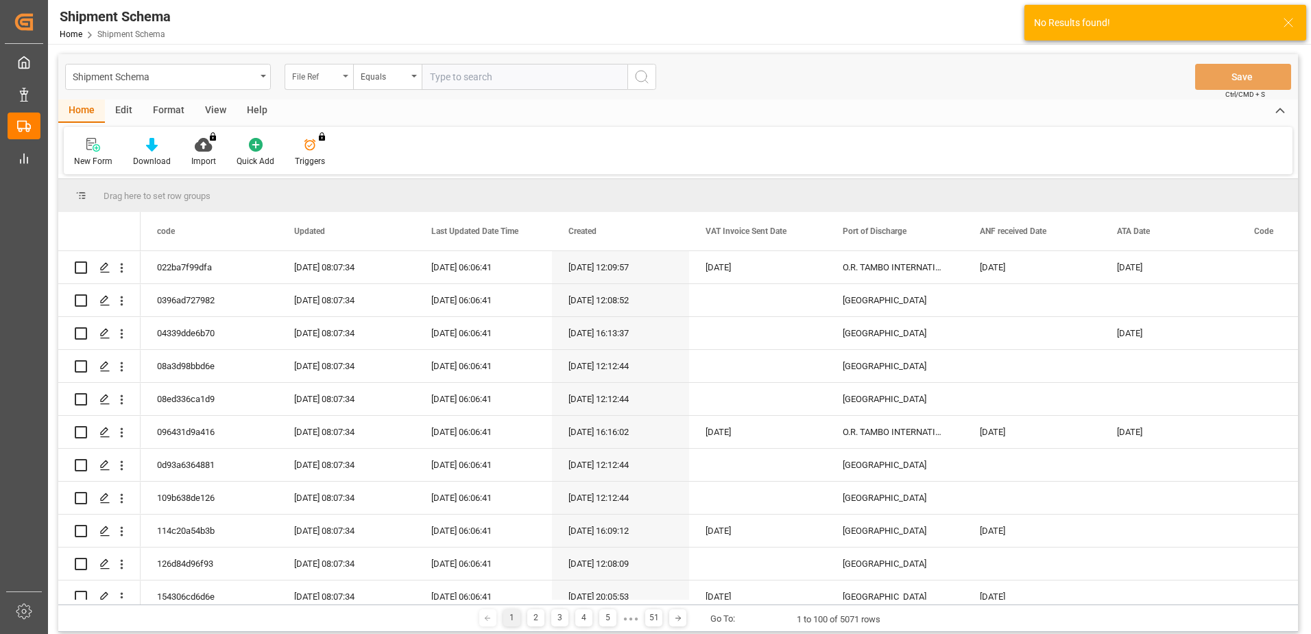 The height and width of the screenshot is (634, 1311). I want to click on button: Save, so click(1243, 77).